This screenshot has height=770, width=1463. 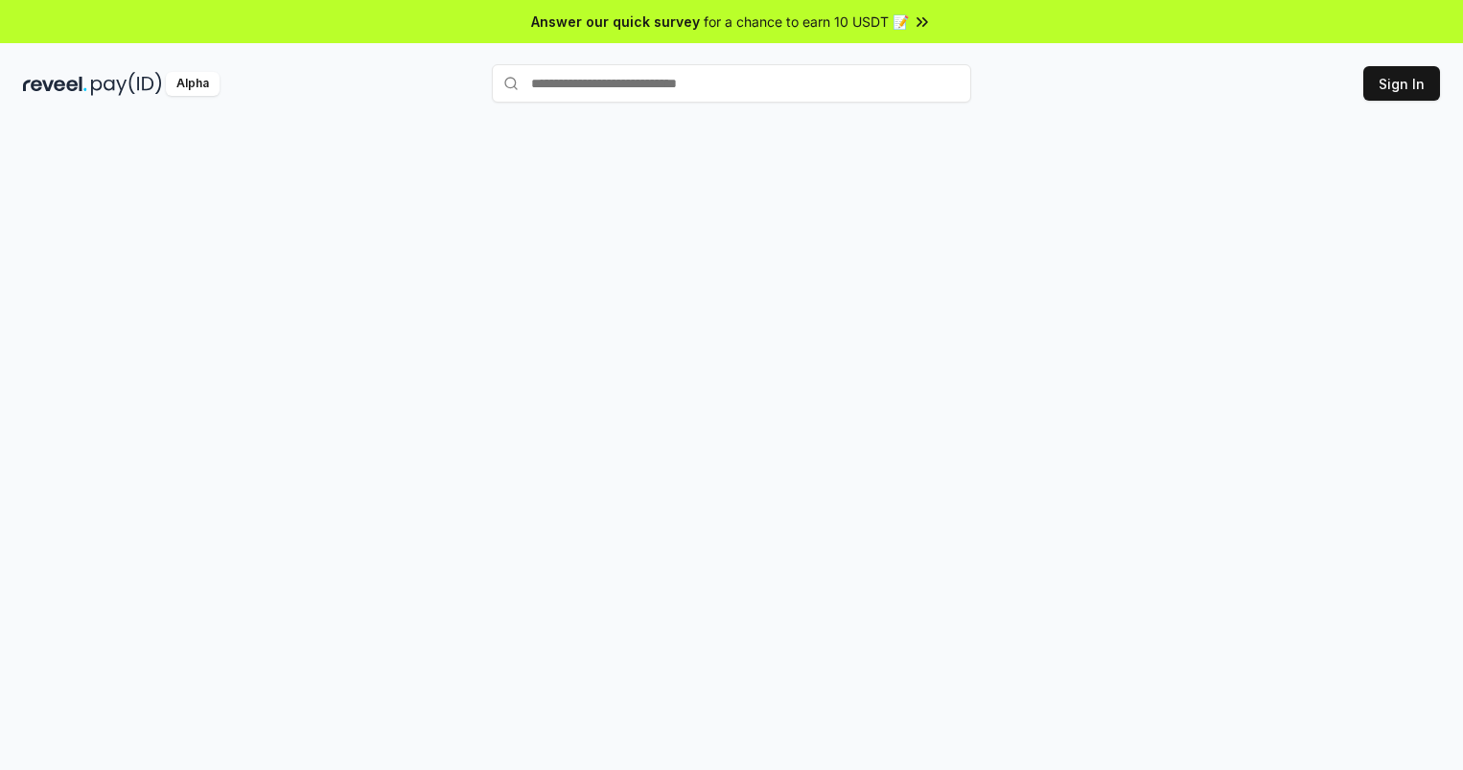 I want to click on img: pay_id, so click(x=127, y=83).